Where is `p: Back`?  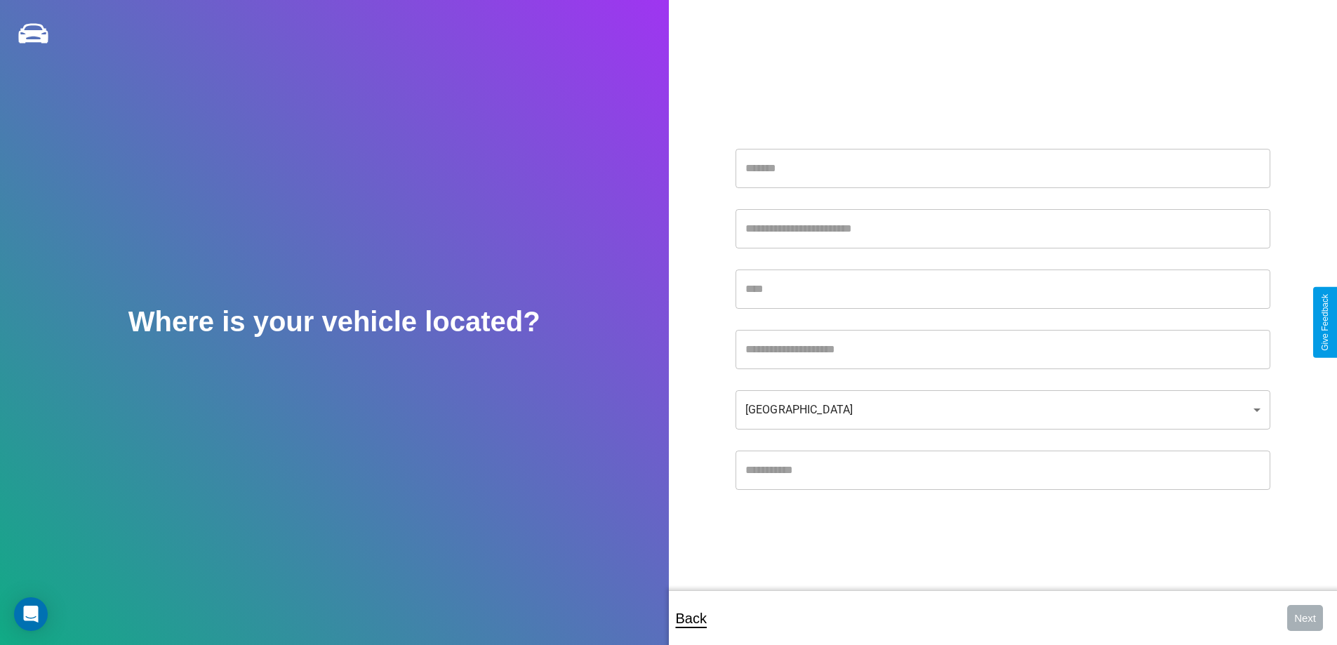
p: Back is located at coordinates (691, 618).